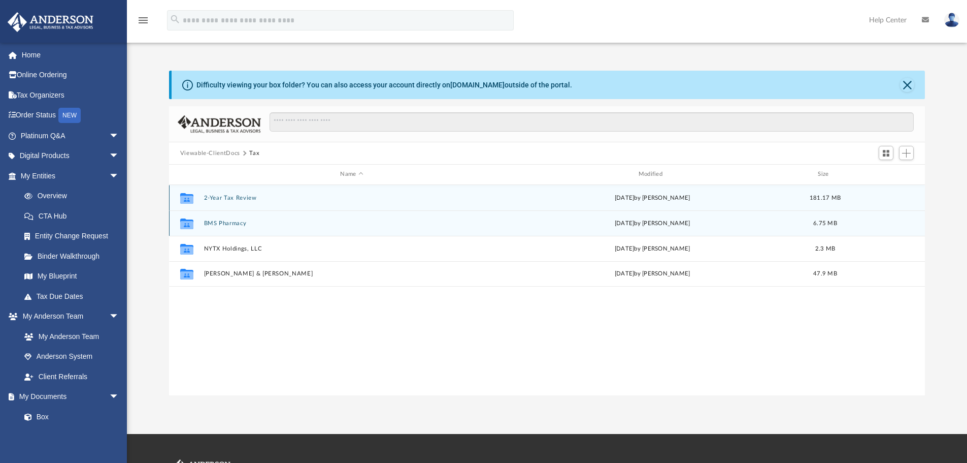 The width and height of the screenshot is (967, 463). I want to click on a: Binder Walkthrough, so click(74, 256).